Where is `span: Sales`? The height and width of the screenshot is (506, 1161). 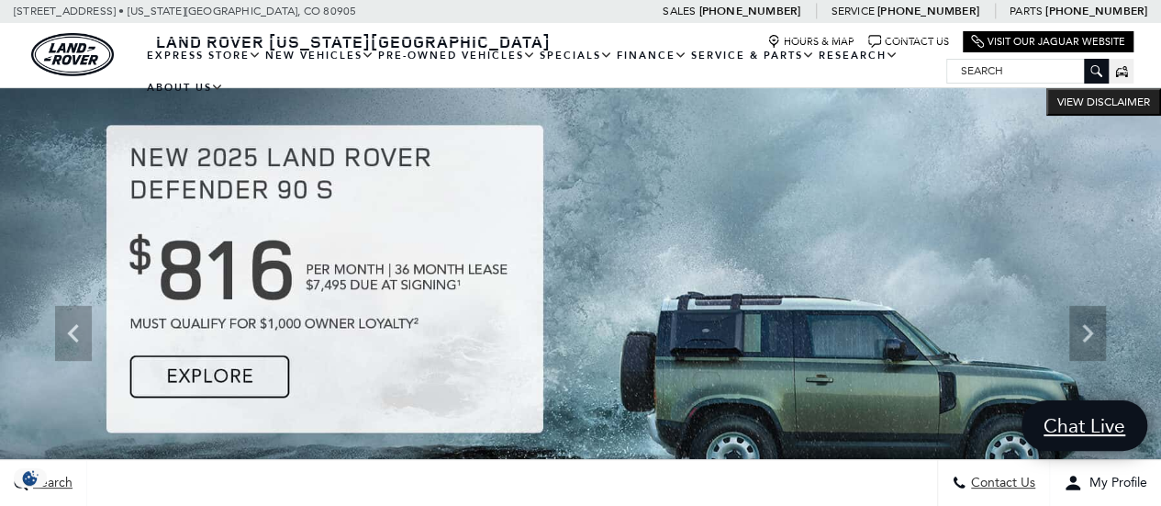 span: Sales is located at coordinates (679, 11).